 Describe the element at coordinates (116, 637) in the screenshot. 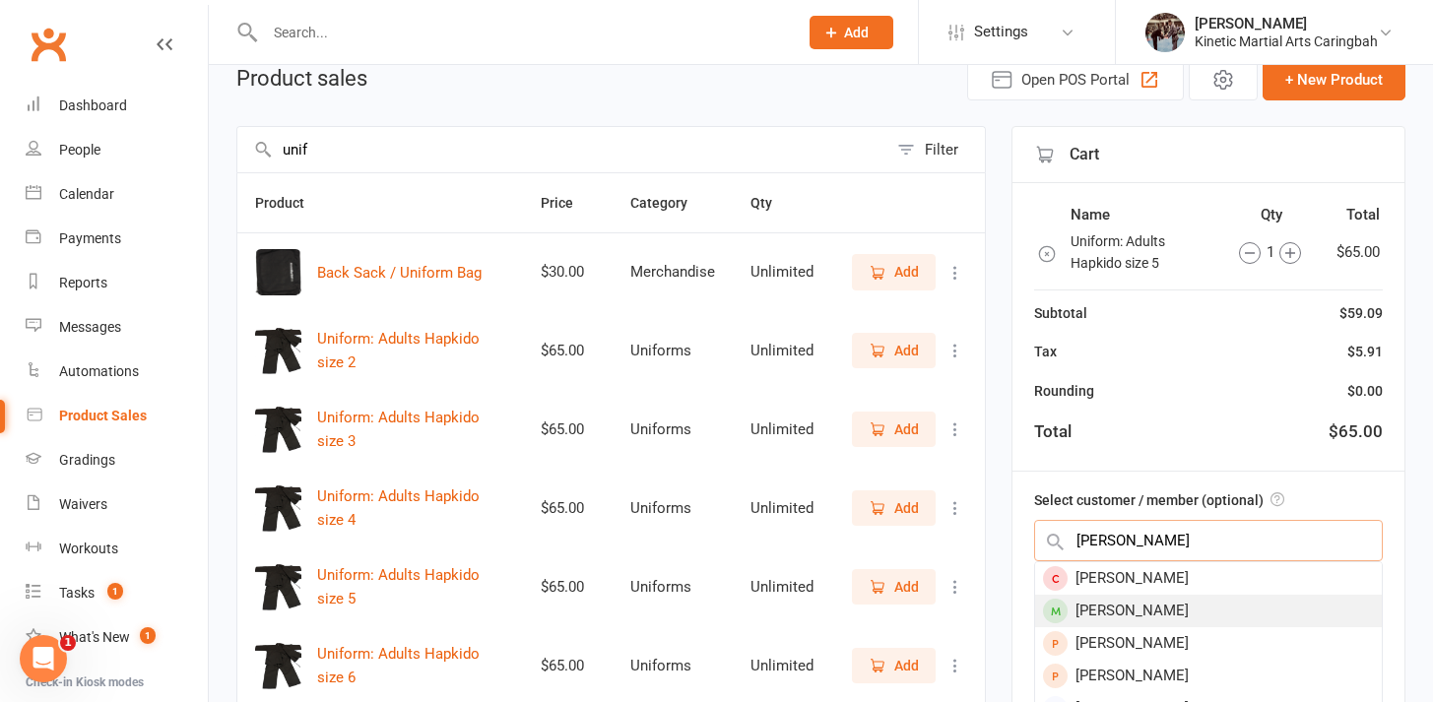

I see `a: What's New1` at that location.